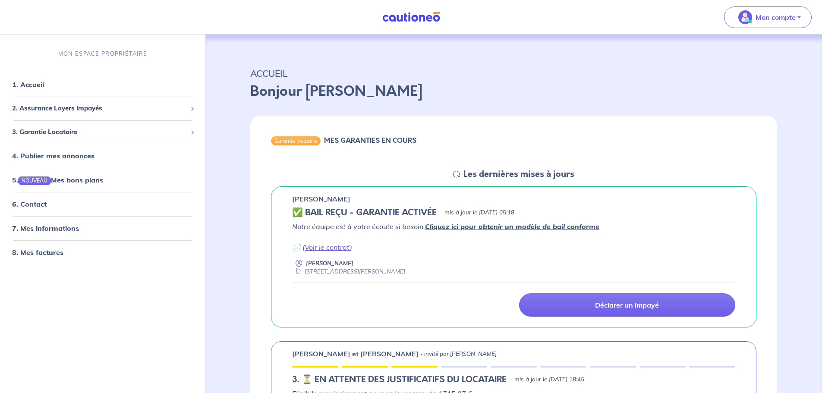 The image size is (822, 393). What do you see at coordinates (627, 305) in the screenshot?
I see `a: Déclarer un impayé` at bounding box center [627, 305].